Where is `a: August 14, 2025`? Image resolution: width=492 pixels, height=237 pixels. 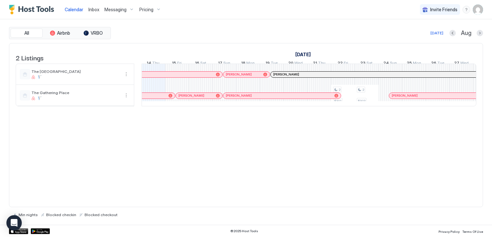
a: August 14, 2025 is located at coordinates (153, 63).